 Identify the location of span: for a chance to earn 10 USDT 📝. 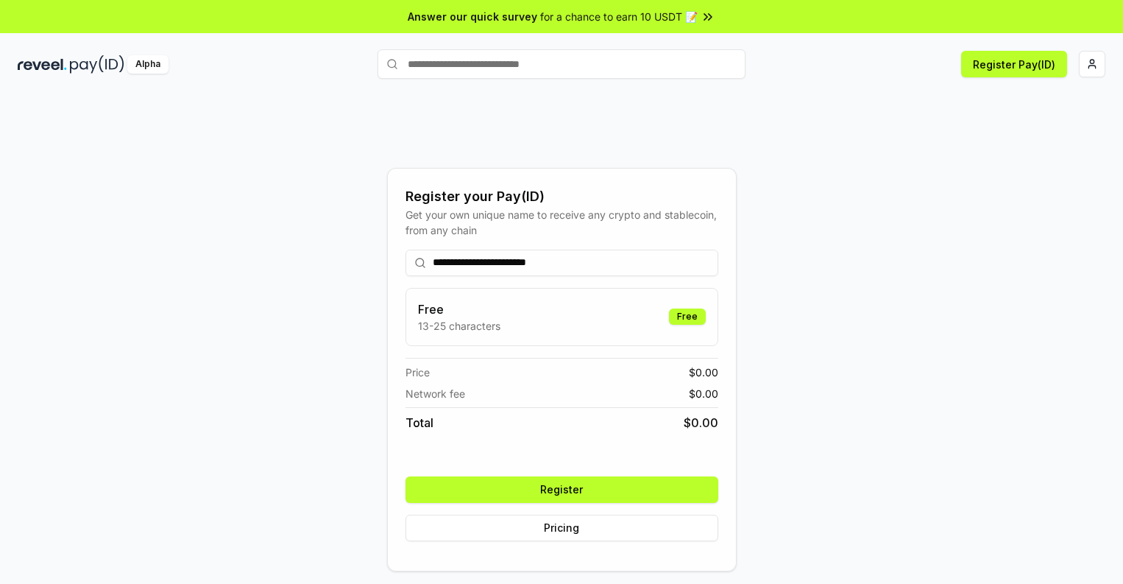
(619, 16).